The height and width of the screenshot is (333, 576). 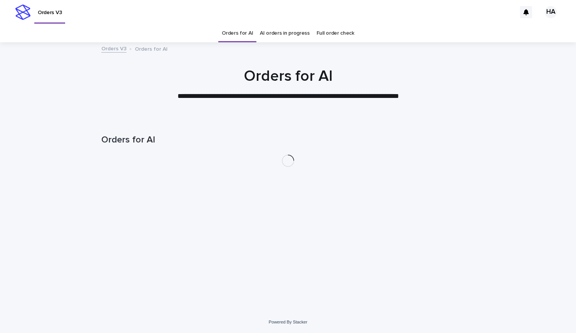 I want to click on img: stacker-logo-s-only.png, so click(x=23, y=12).